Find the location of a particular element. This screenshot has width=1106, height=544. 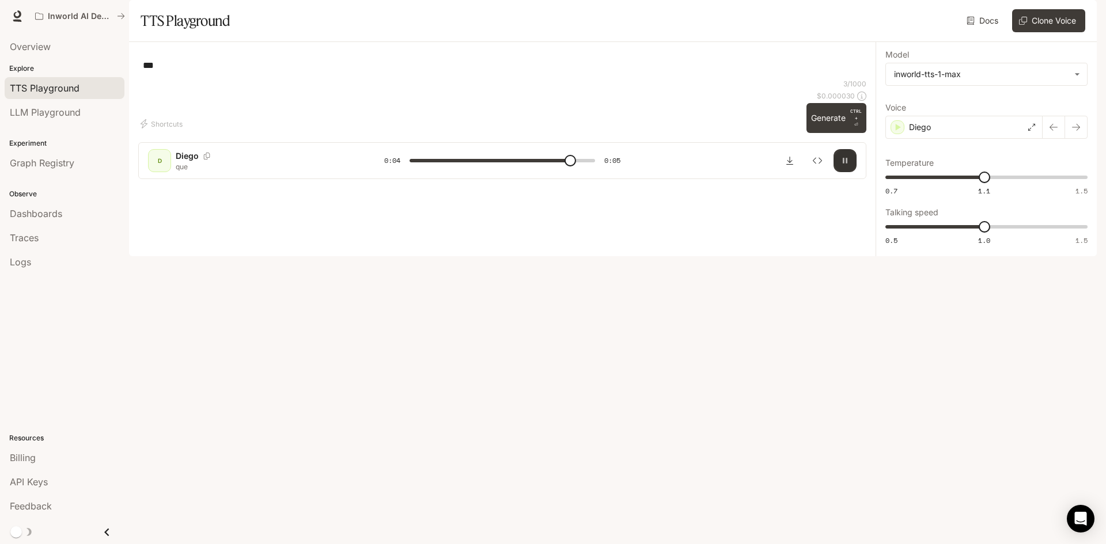

button: Clone Voice is located at coordinates (1049, 21).